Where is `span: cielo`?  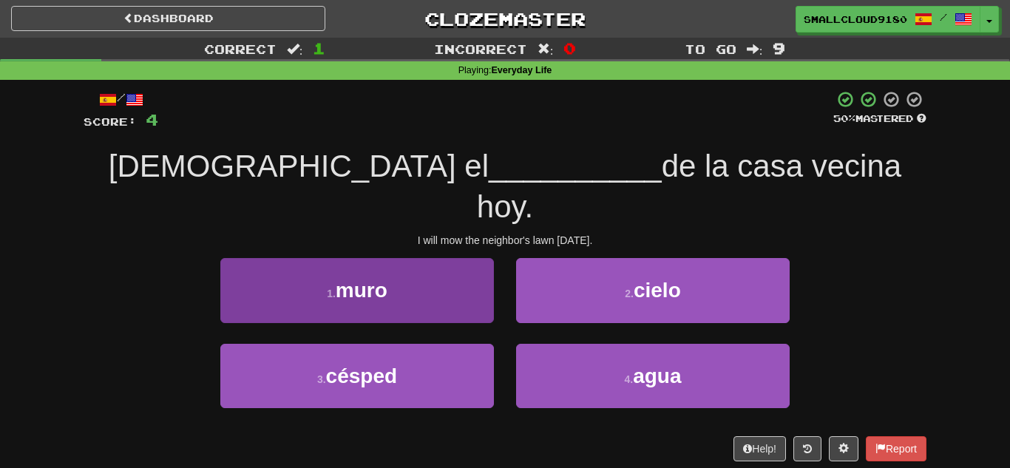 span: cielo is located at coordinates (657, 290).